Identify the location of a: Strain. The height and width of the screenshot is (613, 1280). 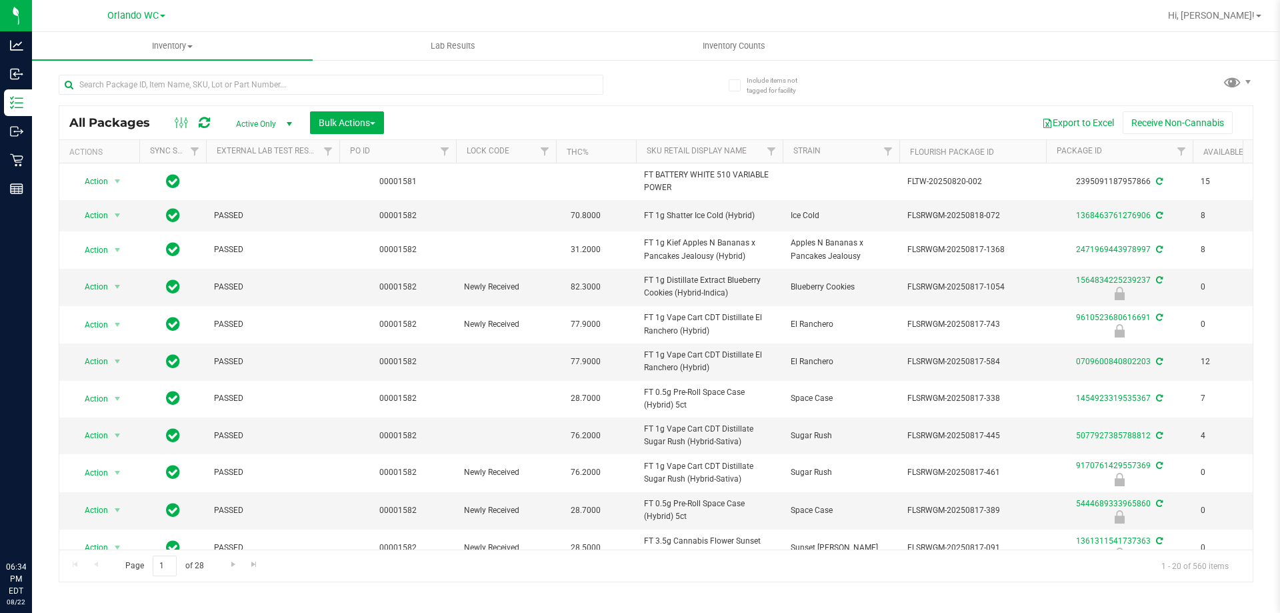
(807, 151).